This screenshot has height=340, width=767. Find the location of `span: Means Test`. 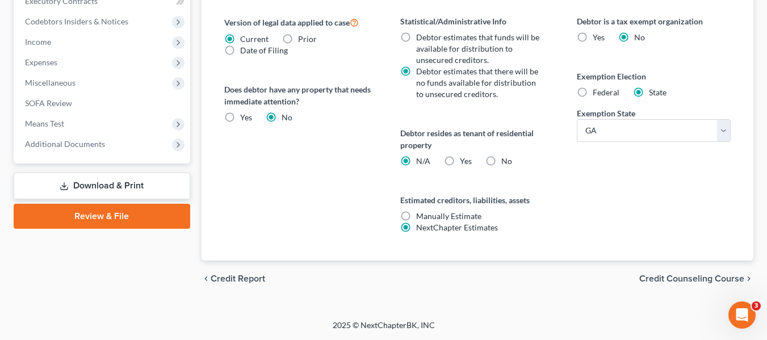

span: Means Test is located at coordinates (44, 123).